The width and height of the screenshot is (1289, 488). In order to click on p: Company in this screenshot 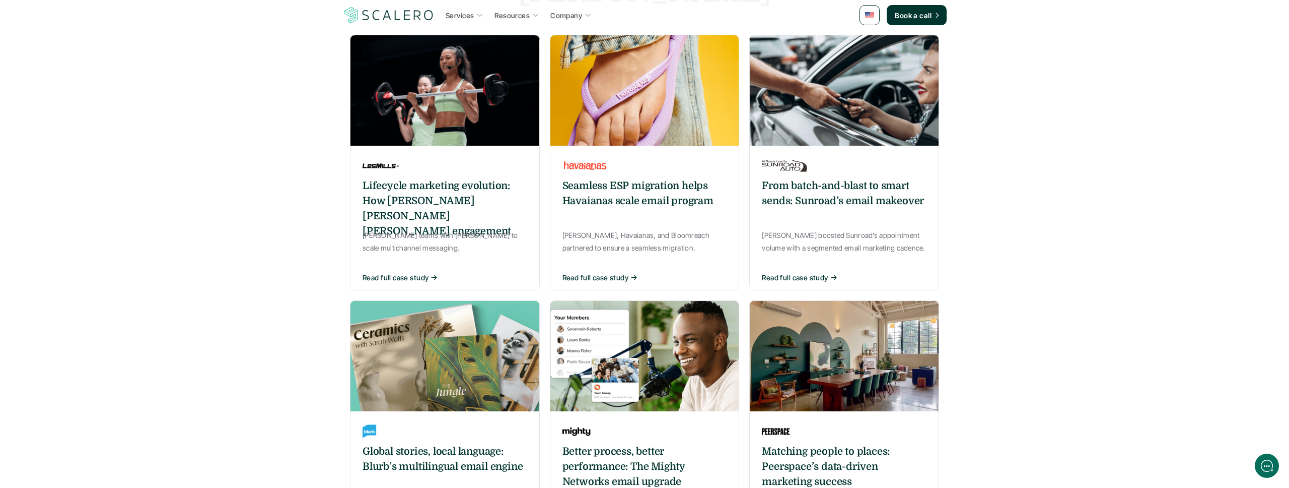, I will do `click(566, 15)`.